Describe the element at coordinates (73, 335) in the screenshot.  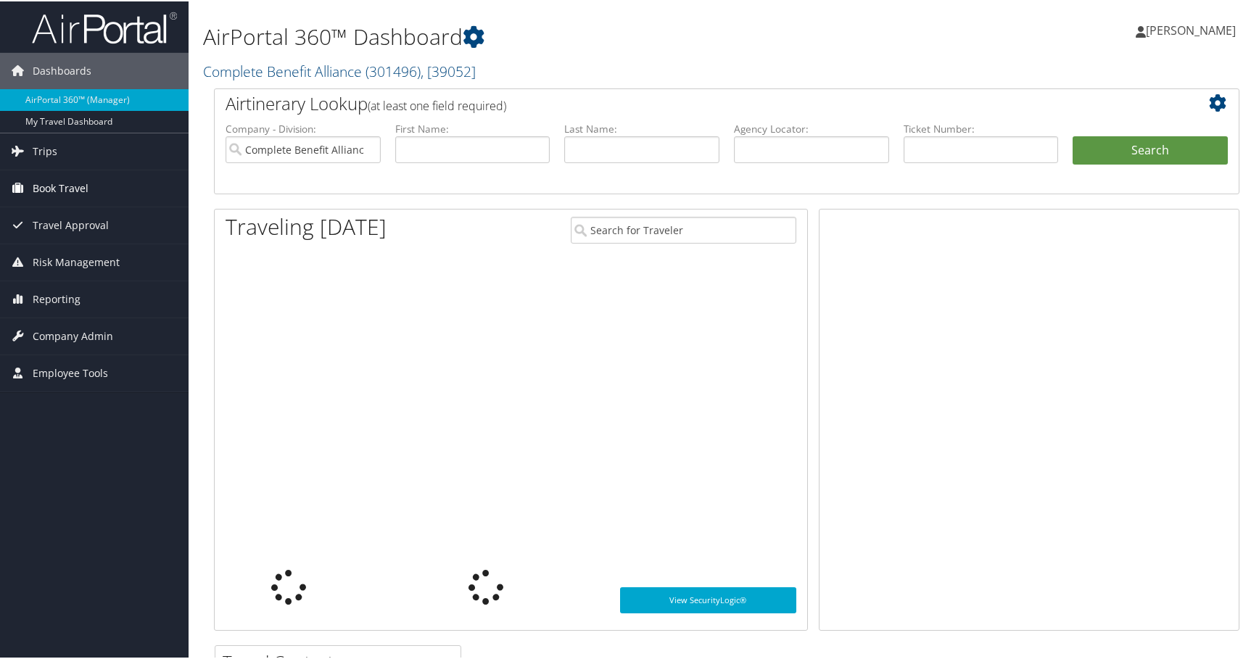
I see `span: Company Admin` at that location.